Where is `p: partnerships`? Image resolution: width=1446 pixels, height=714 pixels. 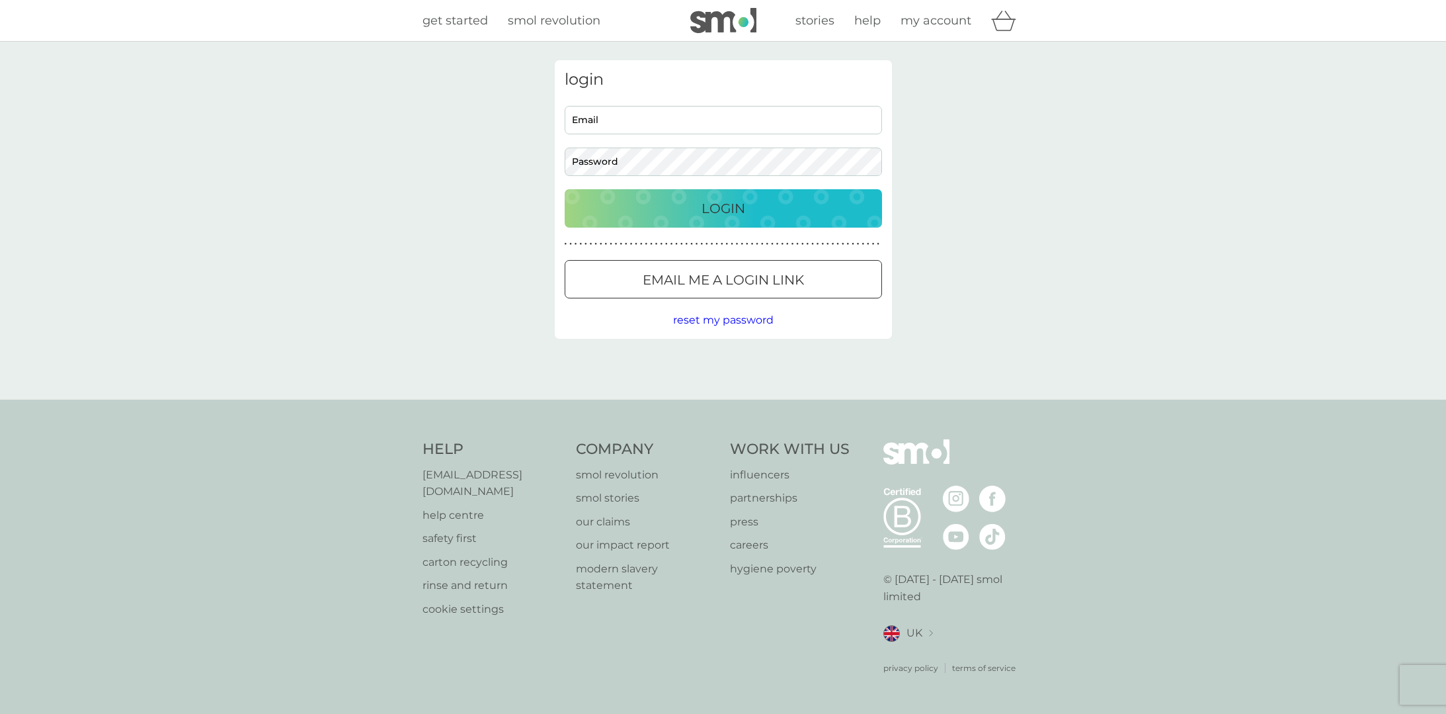
p: partnerships is located at coordinates (790, 498).